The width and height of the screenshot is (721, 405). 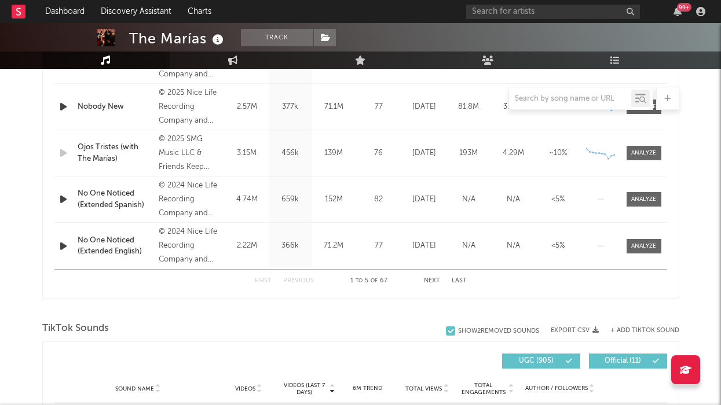 I want to click on a: No One Noticed (Extended Spanish), so click(x=115, y=199).